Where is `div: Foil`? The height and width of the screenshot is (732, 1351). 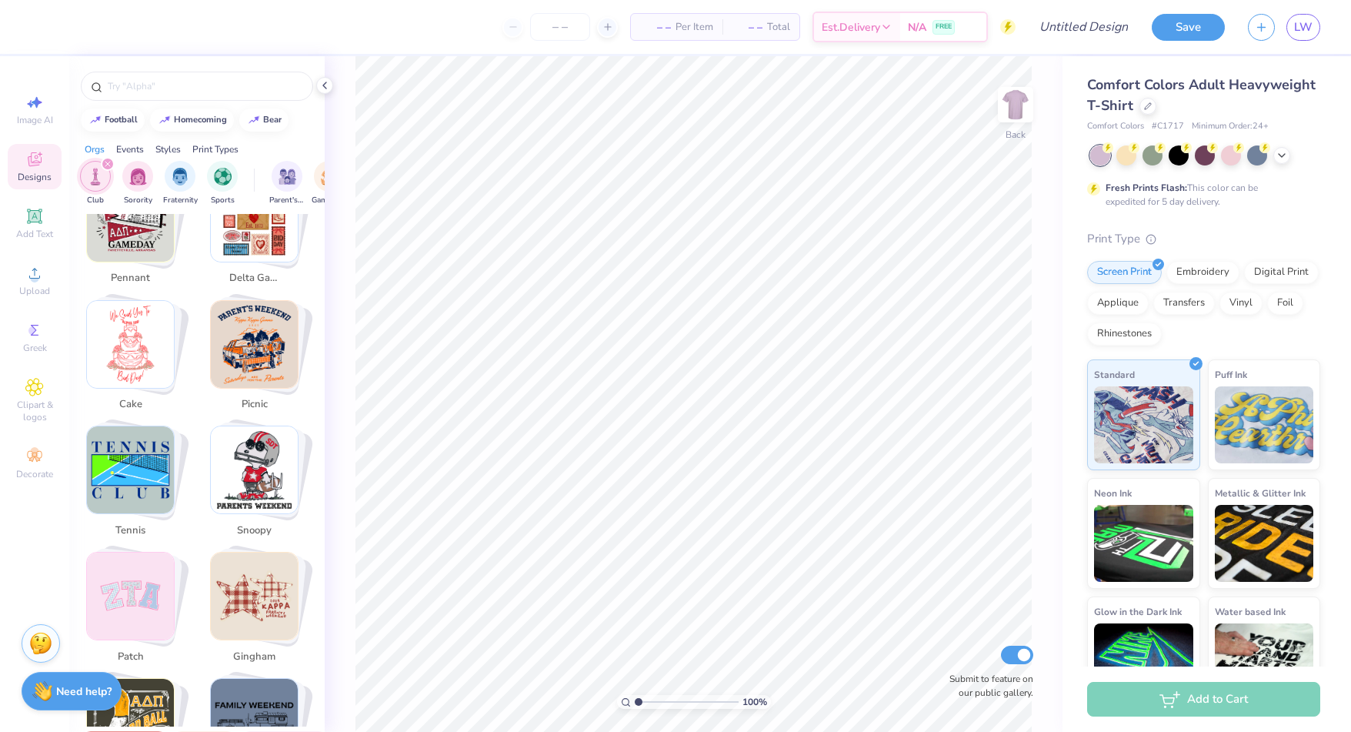 div: Foil is located at coordinates (1285, 303).